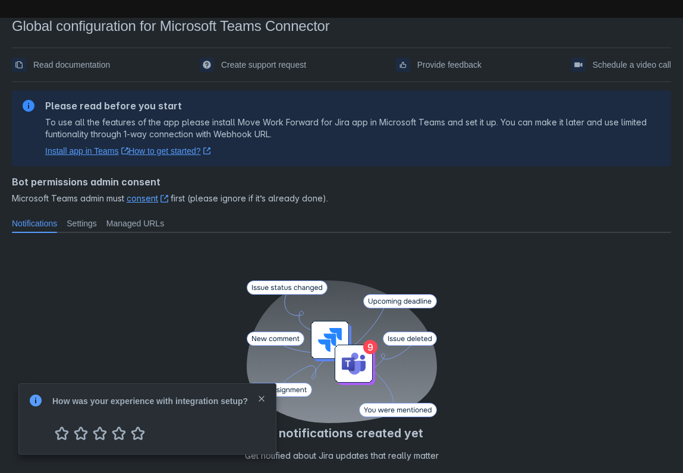  What do you see at coordinates (135, 224) in the screenshot?
I see `span: Managed URLs` at bounding box center [135, 224].